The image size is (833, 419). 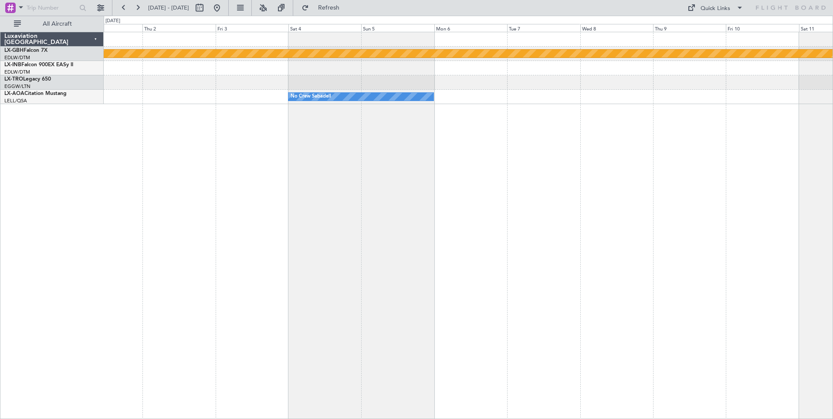 What do you see at coordinates (106, 28) in the screenshot?
I see `div: Wed 1` at bounding box center [106, 28].